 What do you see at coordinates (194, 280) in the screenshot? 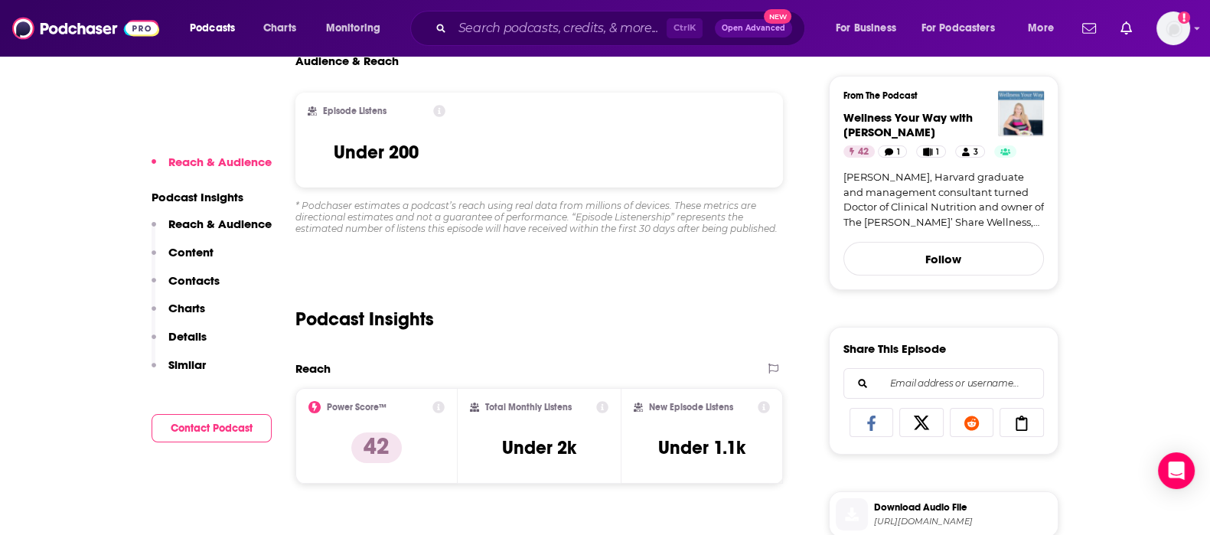
I see `p: Contacts` at bounding box center [194, 280].